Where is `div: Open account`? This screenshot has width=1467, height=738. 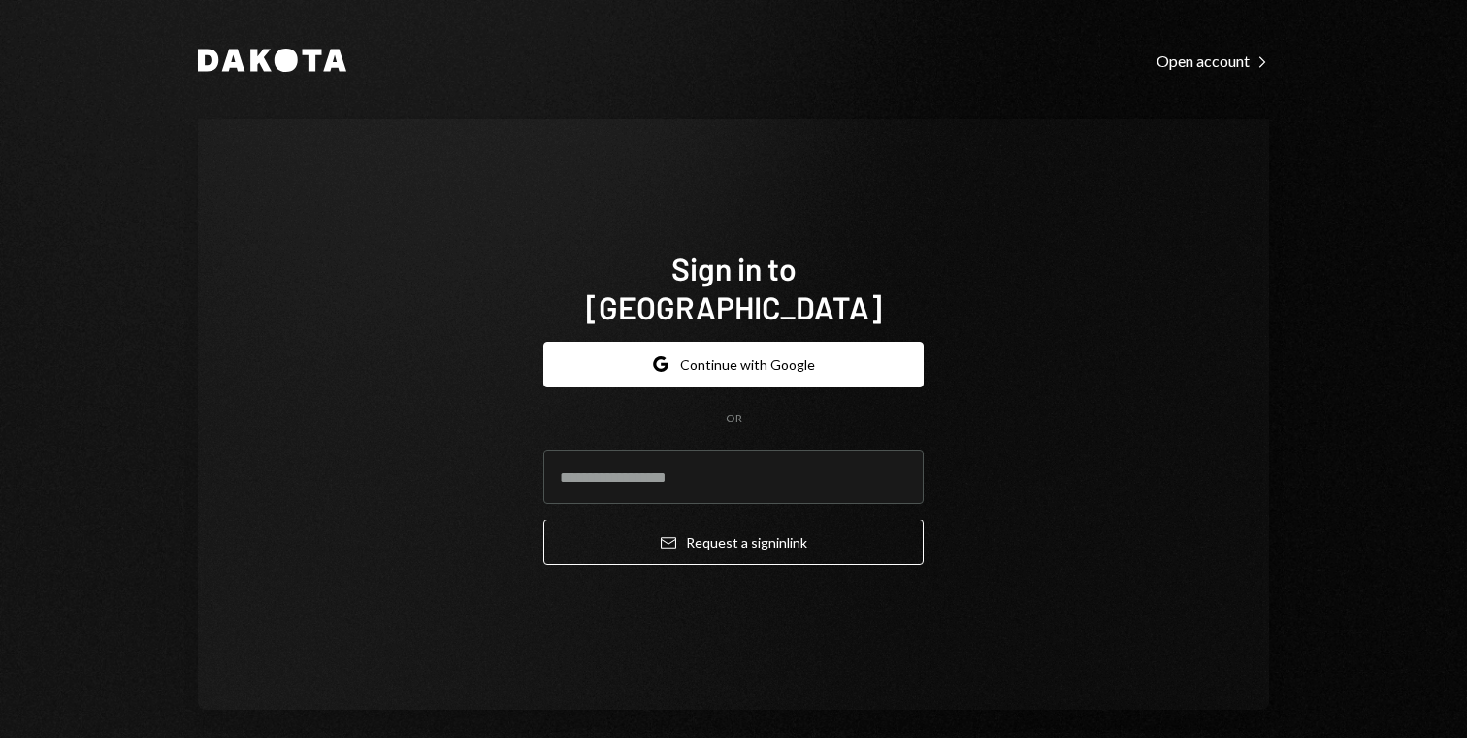 div: Open account is located at coordinates (1213, 61).